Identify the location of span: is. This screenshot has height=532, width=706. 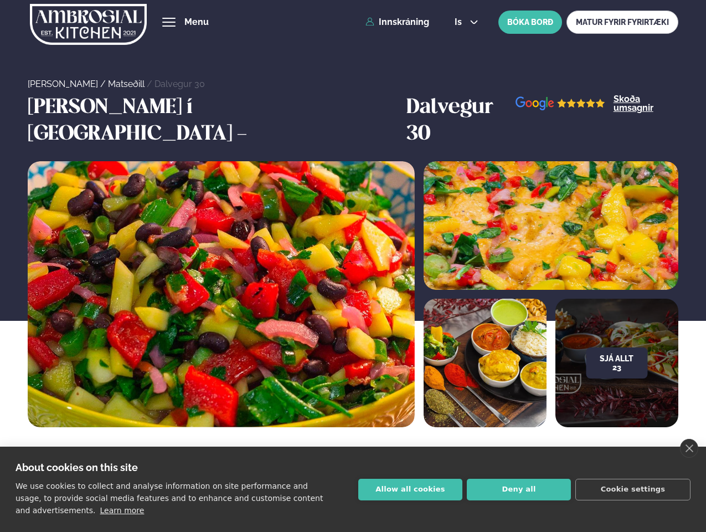
(460, 22).